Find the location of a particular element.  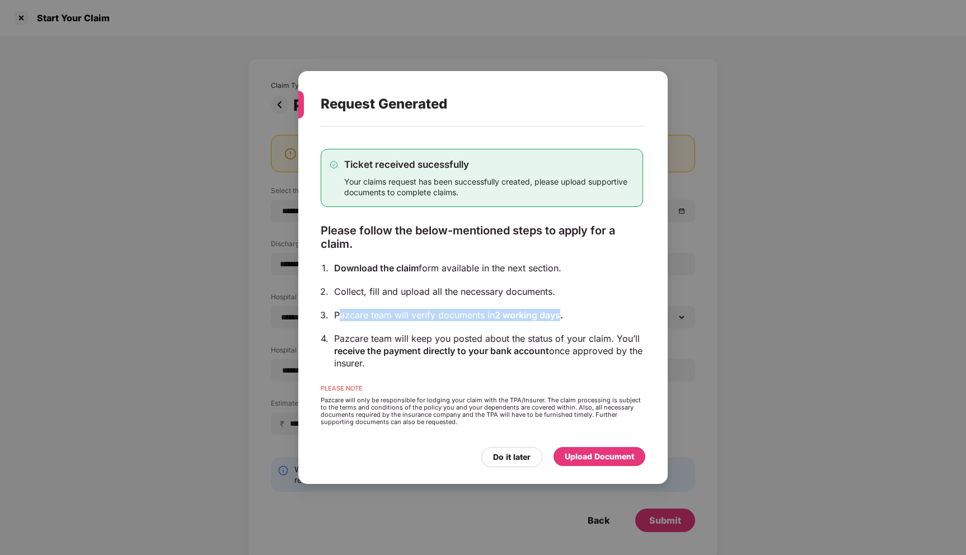

span: receive the payment directly to your bank account is located at coordinates (441, 351).